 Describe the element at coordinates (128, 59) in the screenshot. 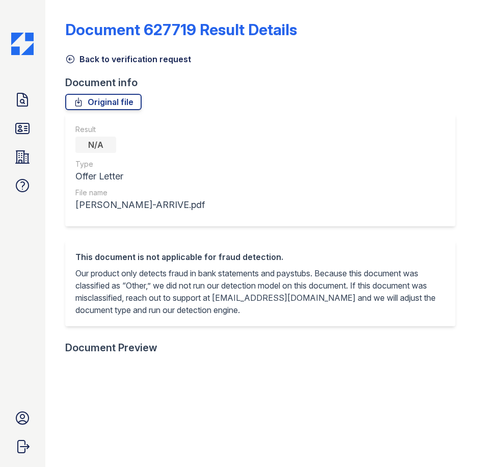

I see `a: Back to verification request` at that location.